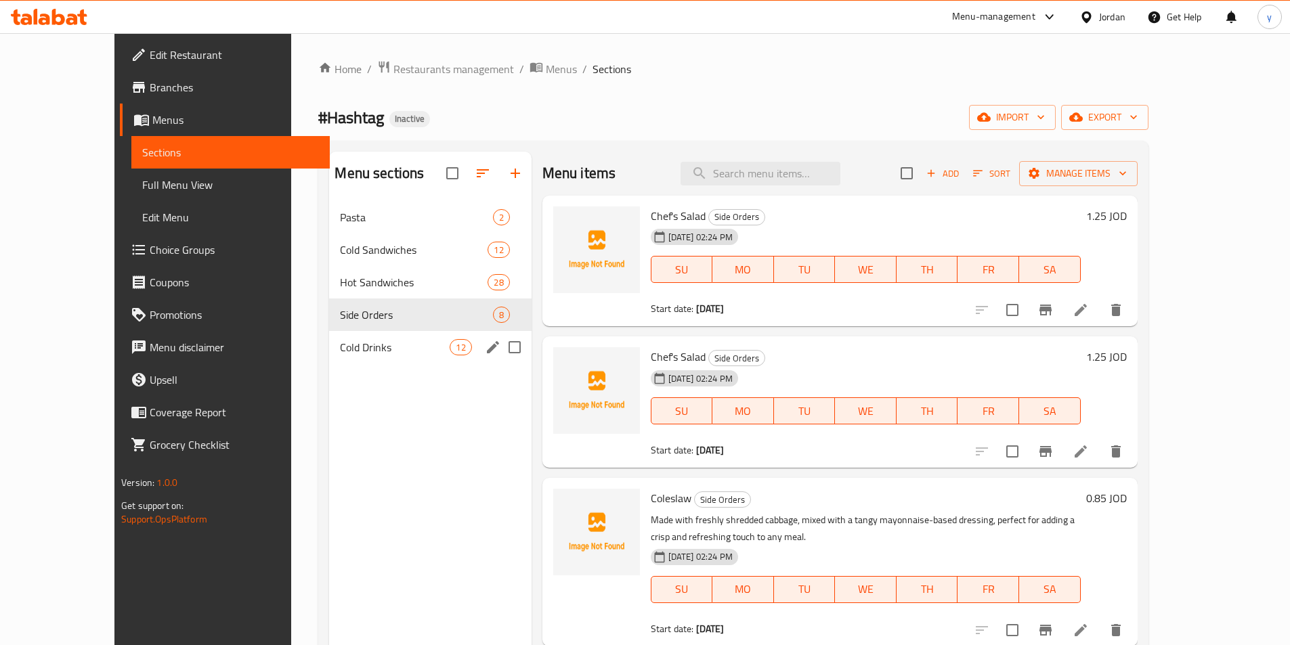 The width and height of the screenshot is (1290, 645). What do you see at coordinates (410, 119) in the screenshot?
I see `div: Inactive` at bounding box center [410, 119].